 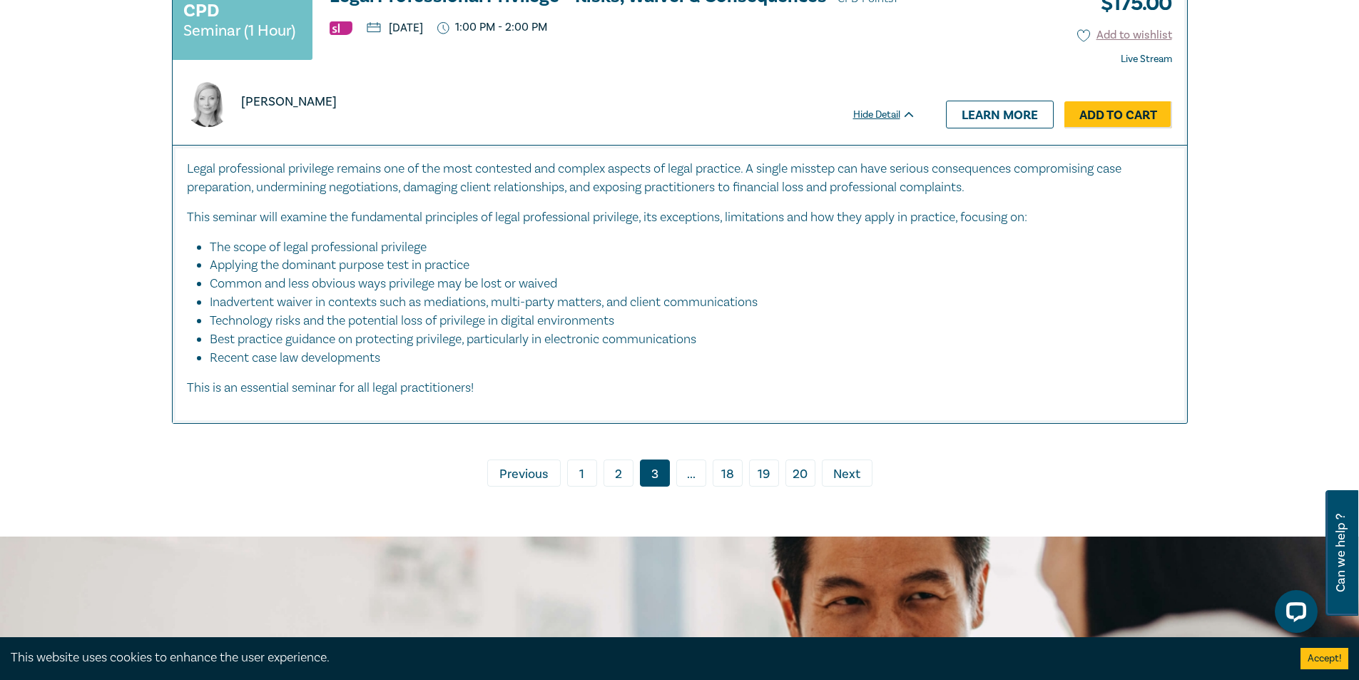 I want to click on a: Next, so click(x=847, y=473).